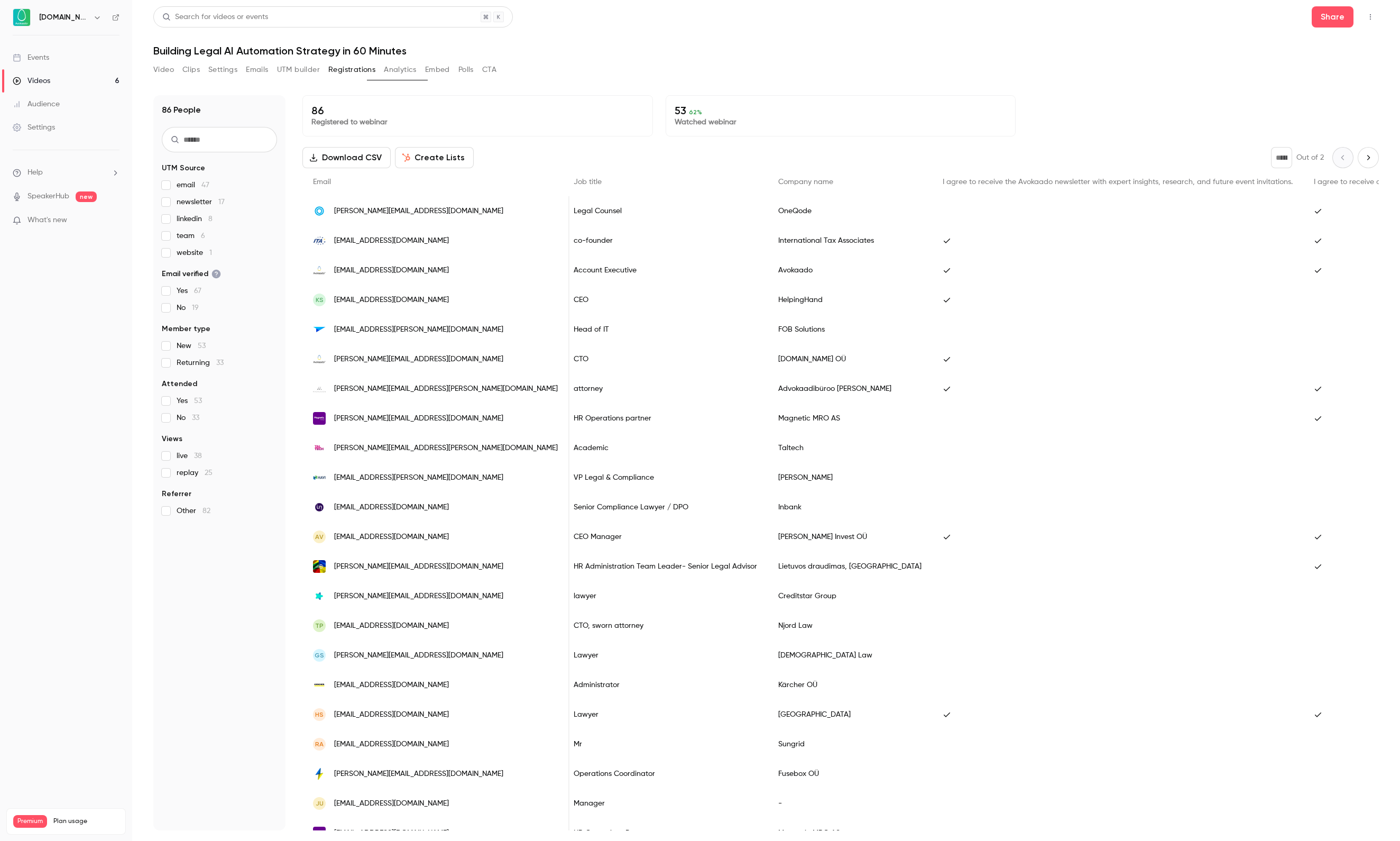 This screenshot has height=841, width=1400. What do you see at coordinates (208, 473) in the screenshot?
I see `span: 25` at bounding box center [208, 473].